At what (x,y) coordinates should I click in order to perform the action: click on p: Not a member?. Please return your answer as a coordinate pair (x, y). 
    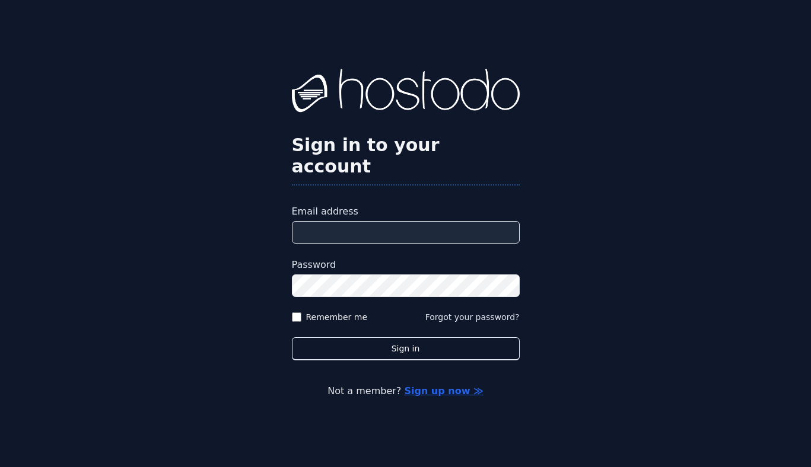
    Looking at the image, I should click on (405, 392).